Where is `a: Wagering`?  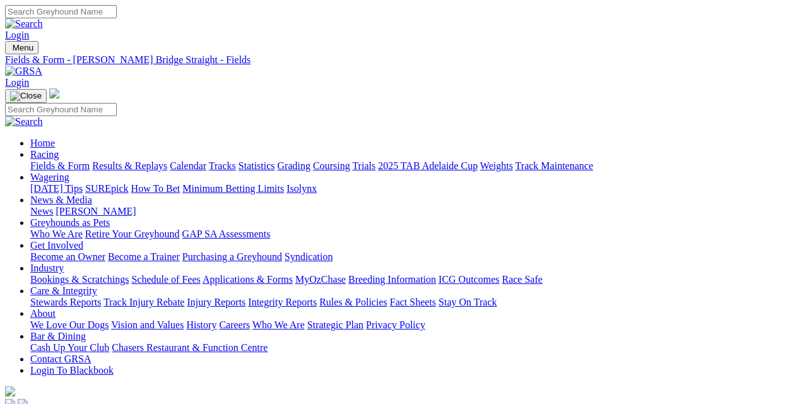 a: Wagering is located at coordinates (50, 177).